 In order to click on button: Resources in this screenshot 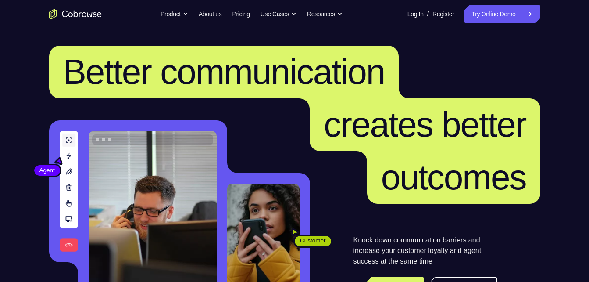, I will do `click(324, 14)`.